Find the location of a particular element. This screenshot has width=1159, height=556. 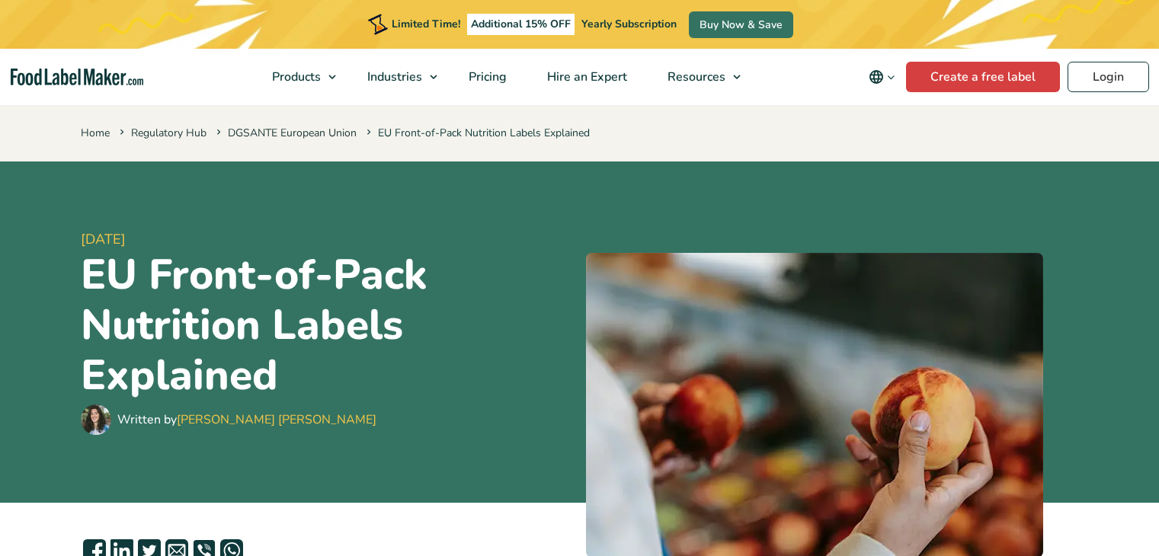

a: Products is located at coordinates (298, 77).